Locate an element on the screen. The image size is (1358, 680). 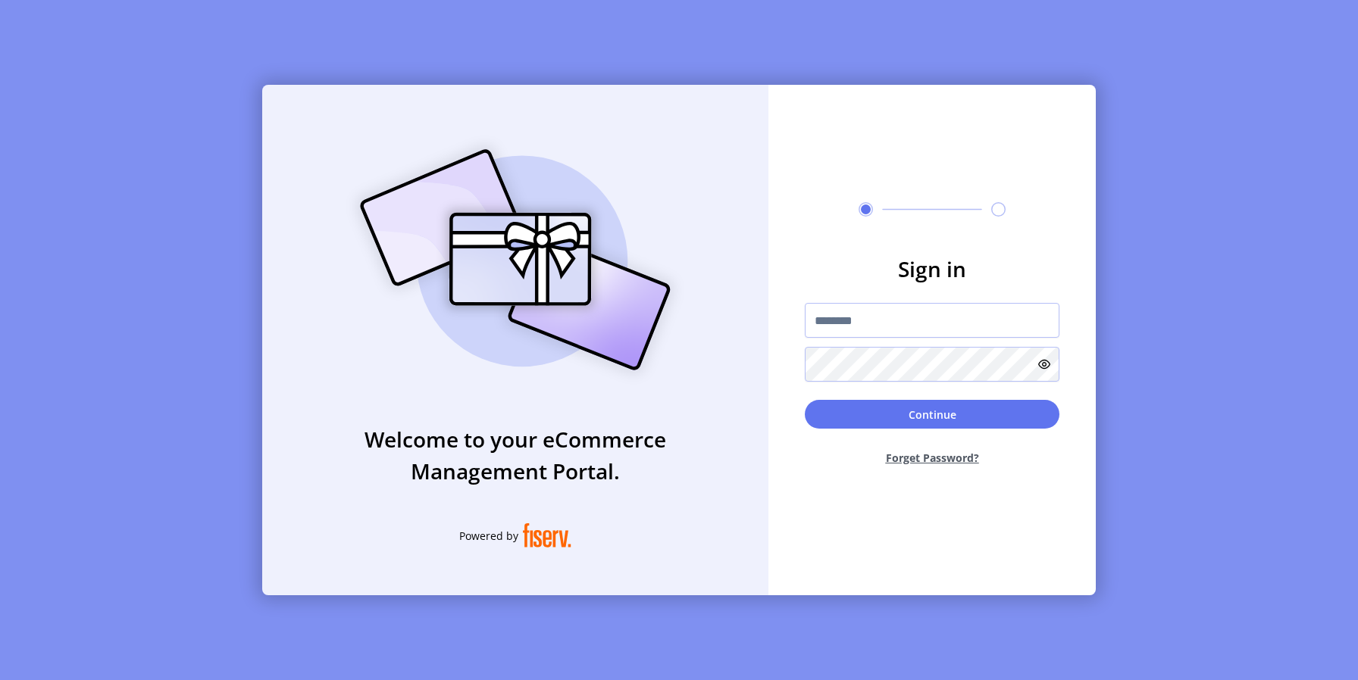
button: Forget Password? is located at coordinates (932, 458).